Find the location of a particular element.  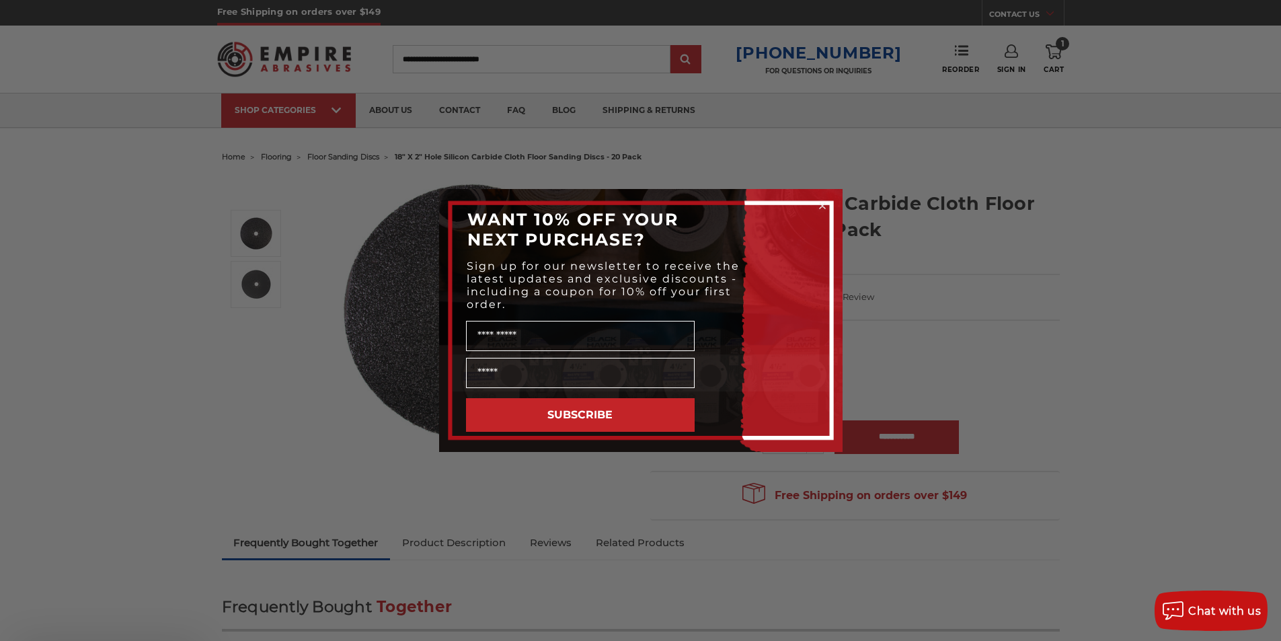

button: Chat with us is located at coordinates (1211, 611).